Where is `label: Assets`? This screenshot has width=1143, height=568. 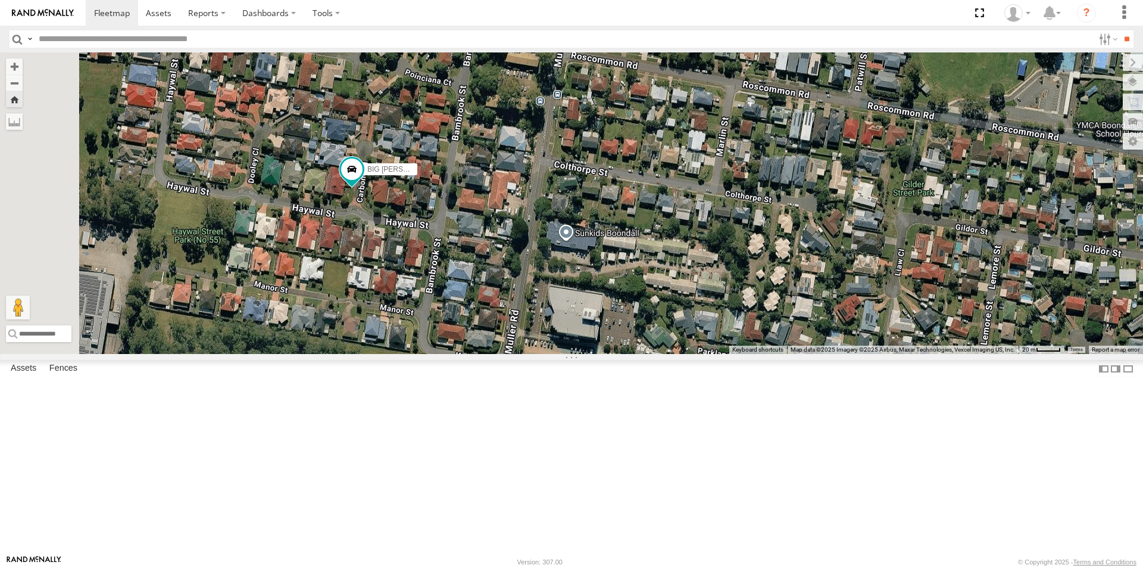
label: Assets is located at coordinates (23, 369).